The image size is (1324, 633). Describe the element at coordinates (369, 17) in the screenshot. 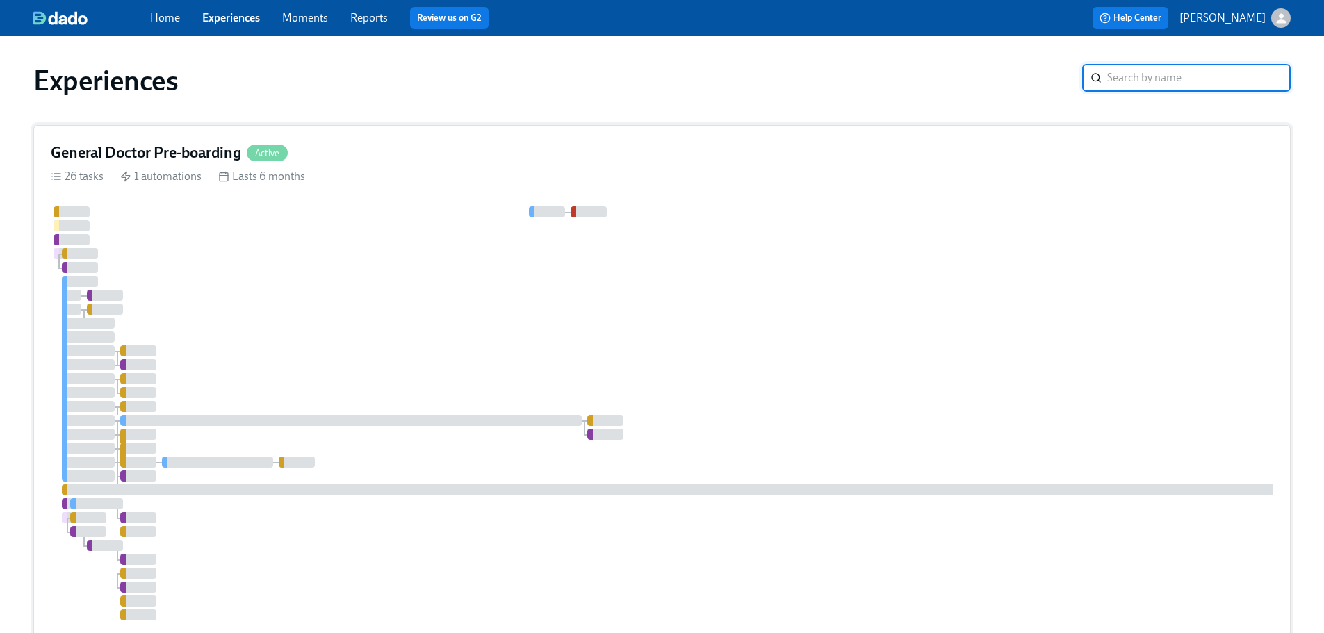

I see `a: Reports` at that location.